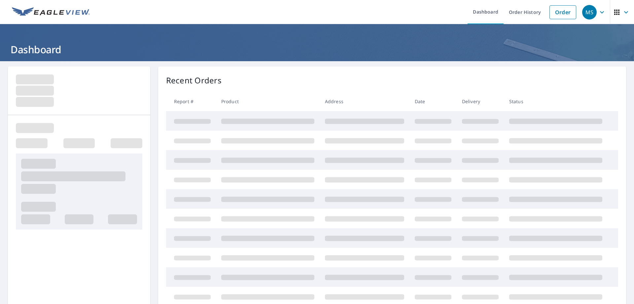  Describe the element at coordinates (51, 12) in the screenshot. I see `img: EV Logo` at that location.